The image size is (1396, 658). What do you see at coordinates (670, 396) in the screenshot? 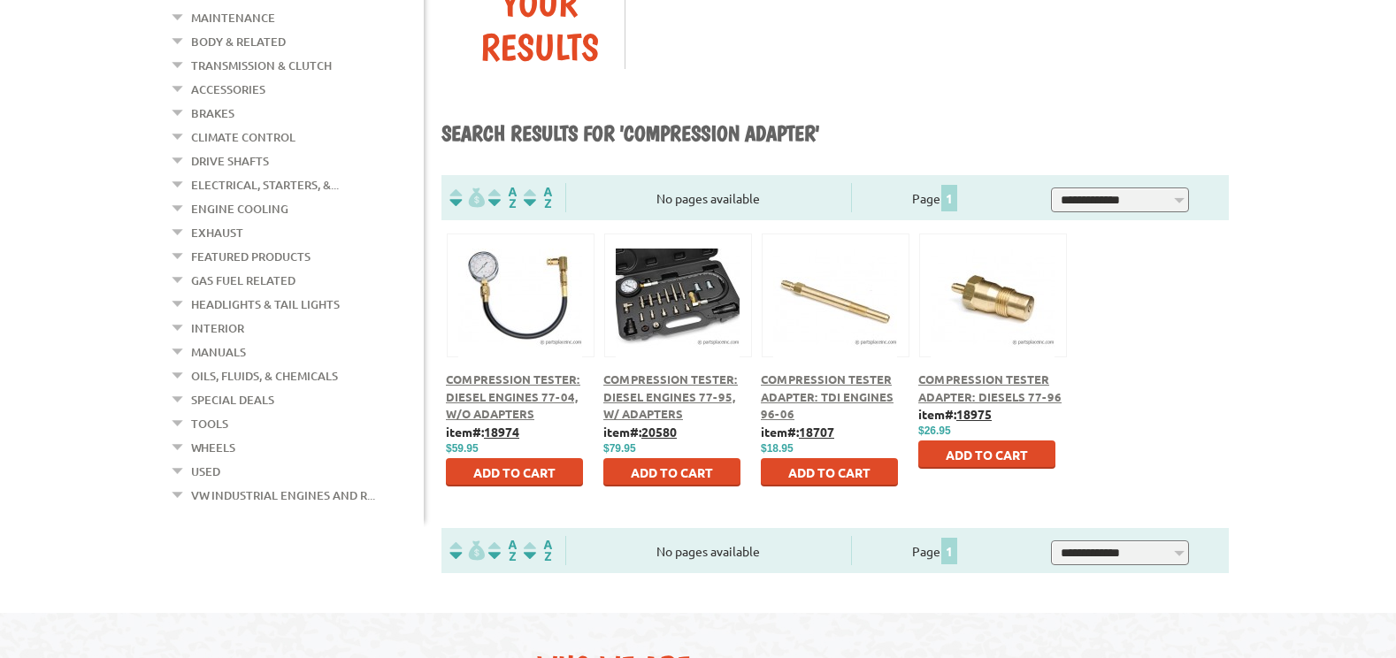
I see `span: Compression Tester: Diesel engines 77-95, w/ Adapters` at bounding box center [670, 396].